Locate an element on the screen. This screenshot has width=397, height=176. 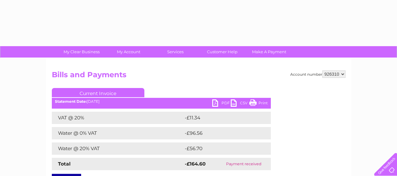
td: -£11.34 is located at coordinates (220, 118).